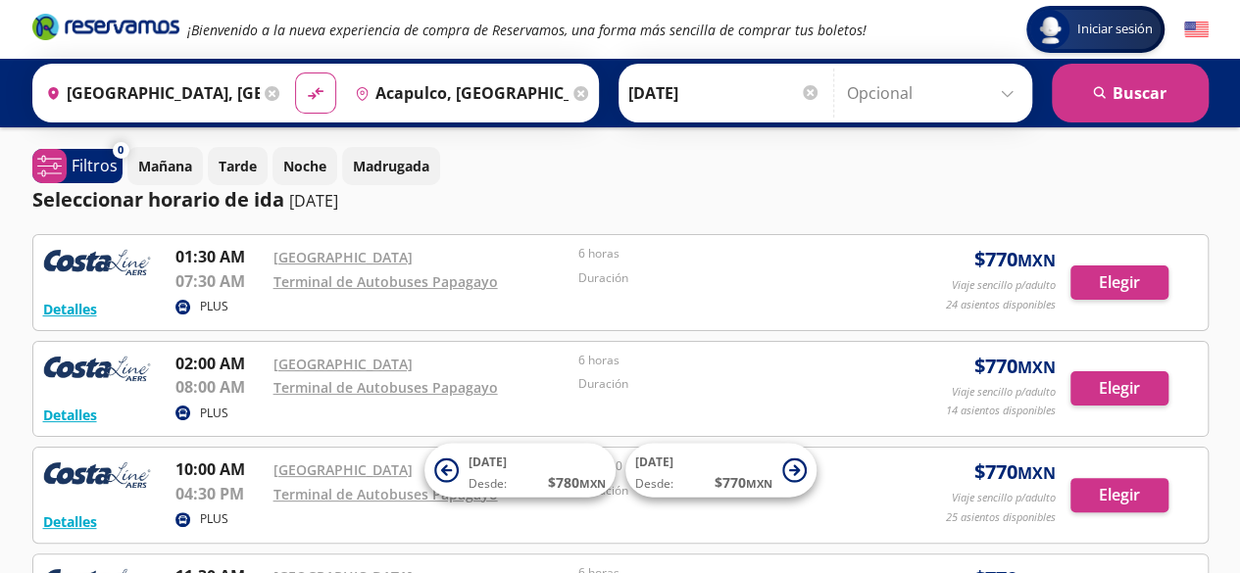  What do you see at coordinates (220, 364) in the screenshot?
I see `p: 02:00 AM` at bounding box center [220, 364].